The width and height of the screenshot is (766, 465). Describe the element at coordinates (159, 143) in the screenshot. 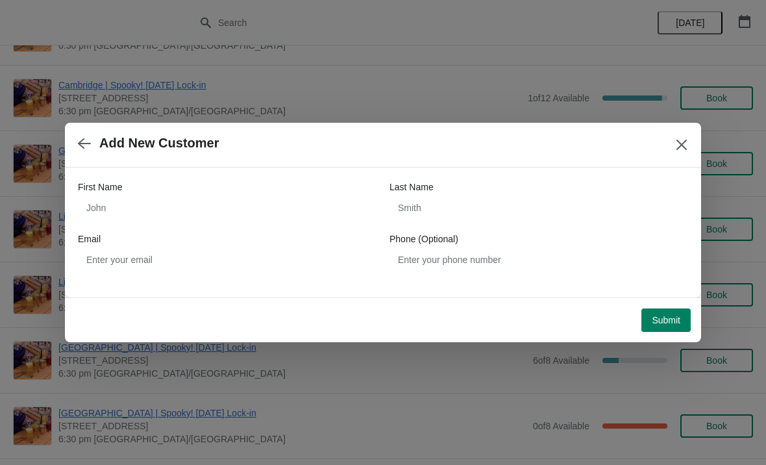

I see `h2: Add New Customer` at that location.